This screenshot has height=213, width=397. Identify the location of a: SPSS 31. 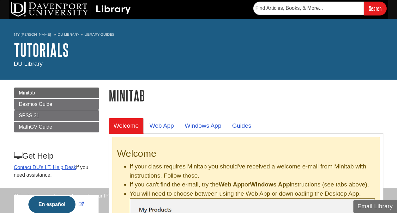
(57, 116).